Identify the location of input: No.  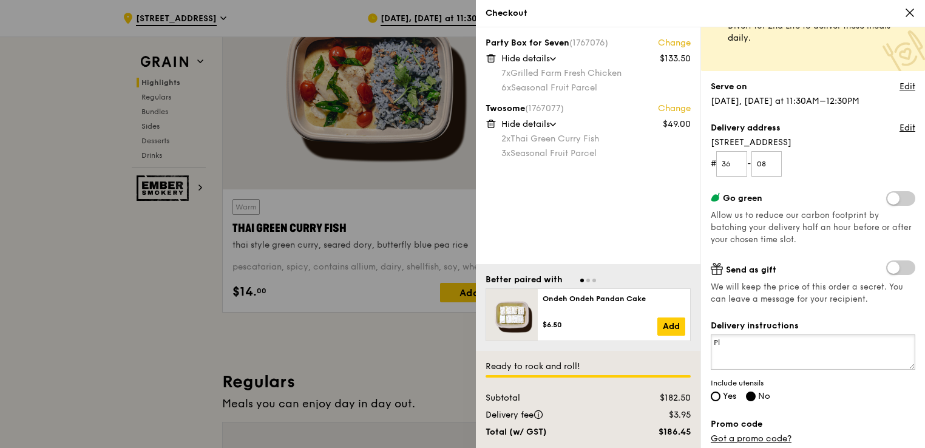
(751, 396).